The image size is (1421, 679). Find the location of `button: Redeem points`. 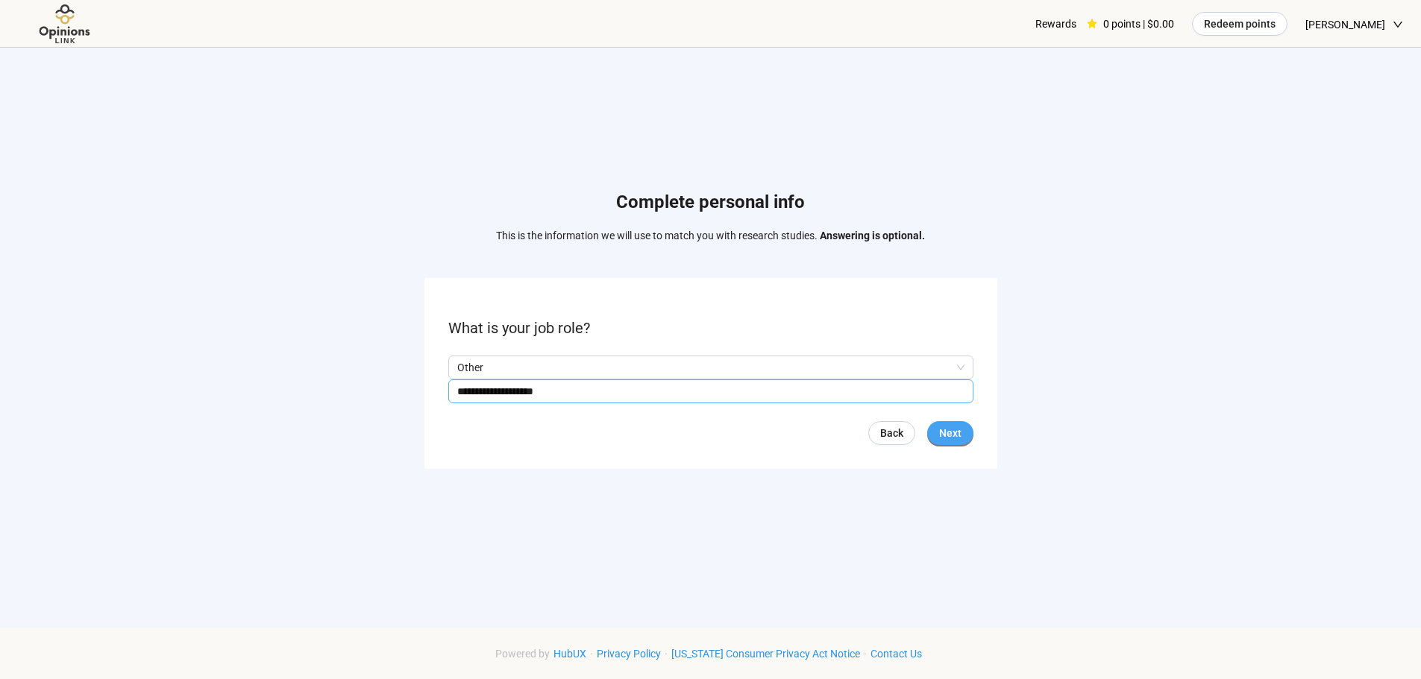

button: Redeem points is located at coordinates (1239, 24).